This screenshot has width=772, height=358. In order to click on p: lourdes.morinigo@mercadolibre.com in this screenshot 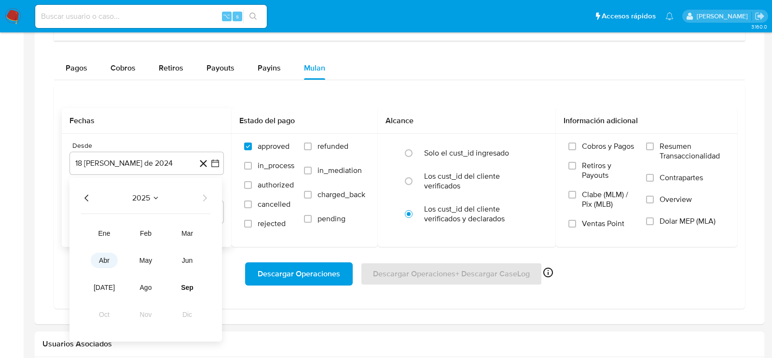, I will do `click(724, 16)`.